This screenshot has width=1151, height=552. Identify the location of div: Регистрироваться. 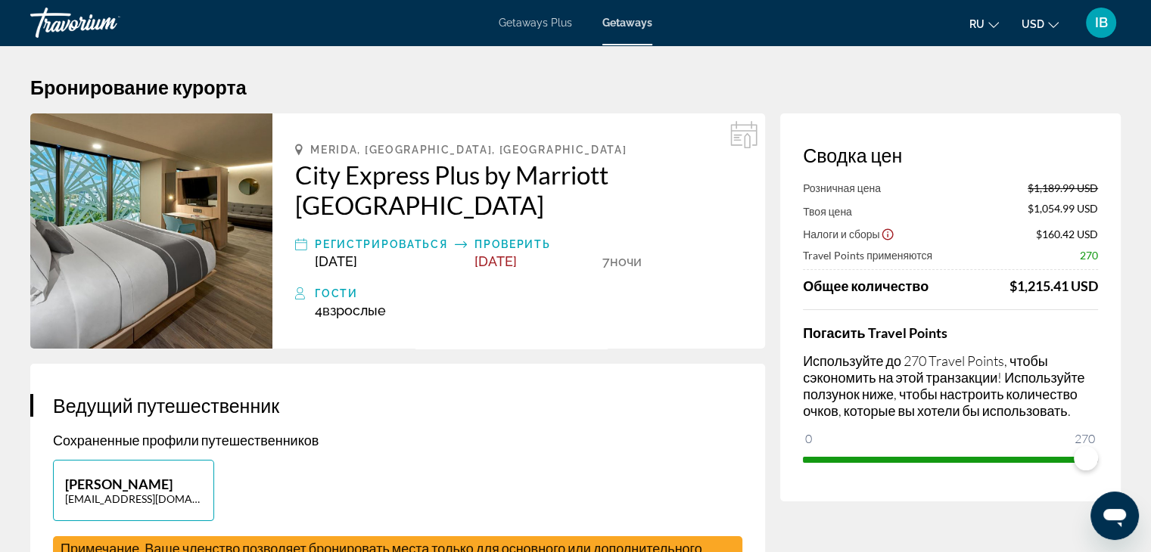
(381, 244).